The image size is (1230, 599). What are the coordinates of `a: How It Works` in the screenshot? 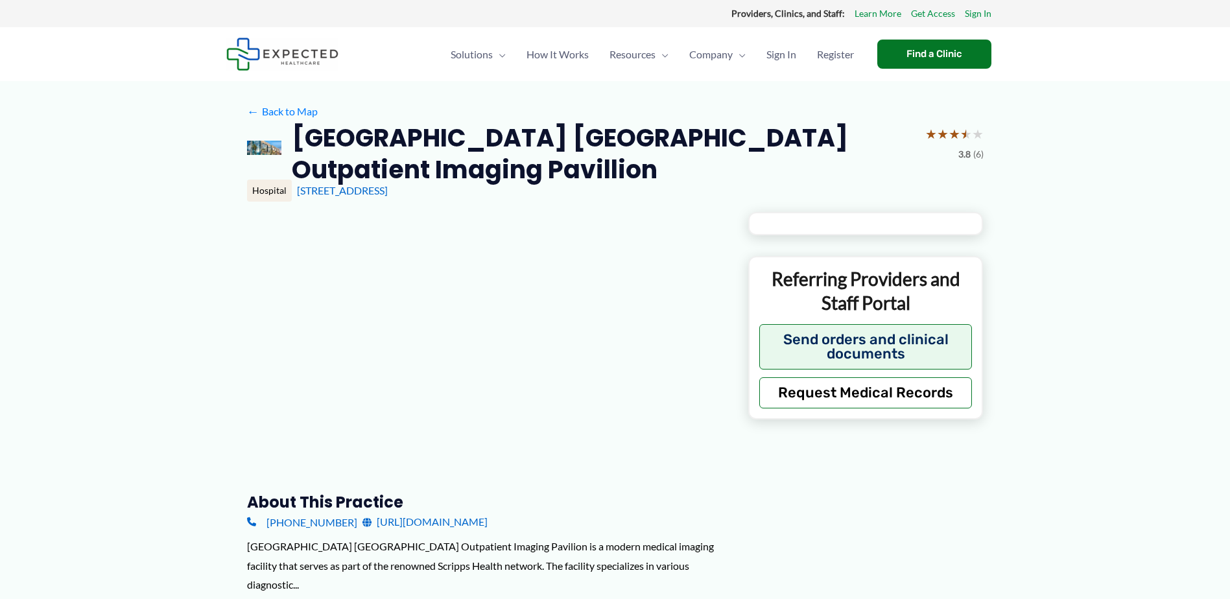 It's located at (558, 54).